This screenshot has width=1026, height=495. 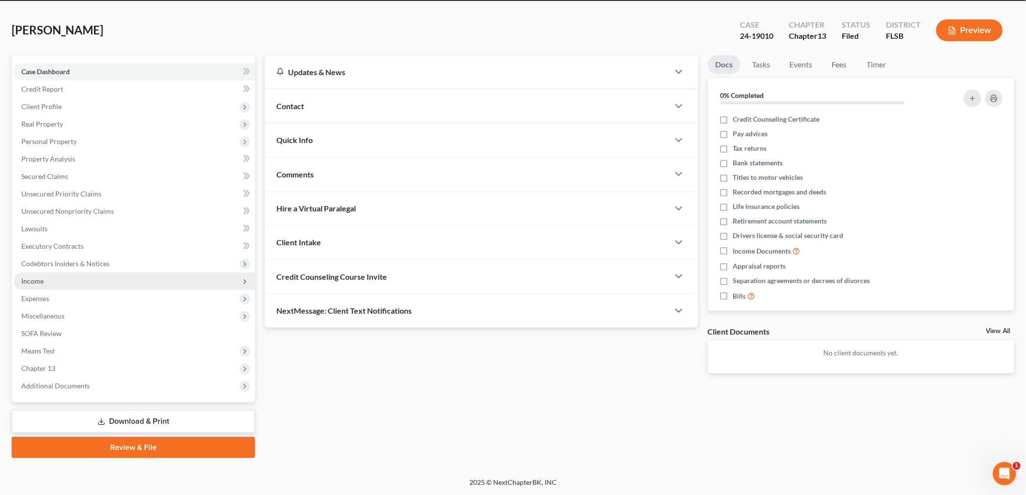 I want to click on span: Additional Documents, so click(x=55, y=385).